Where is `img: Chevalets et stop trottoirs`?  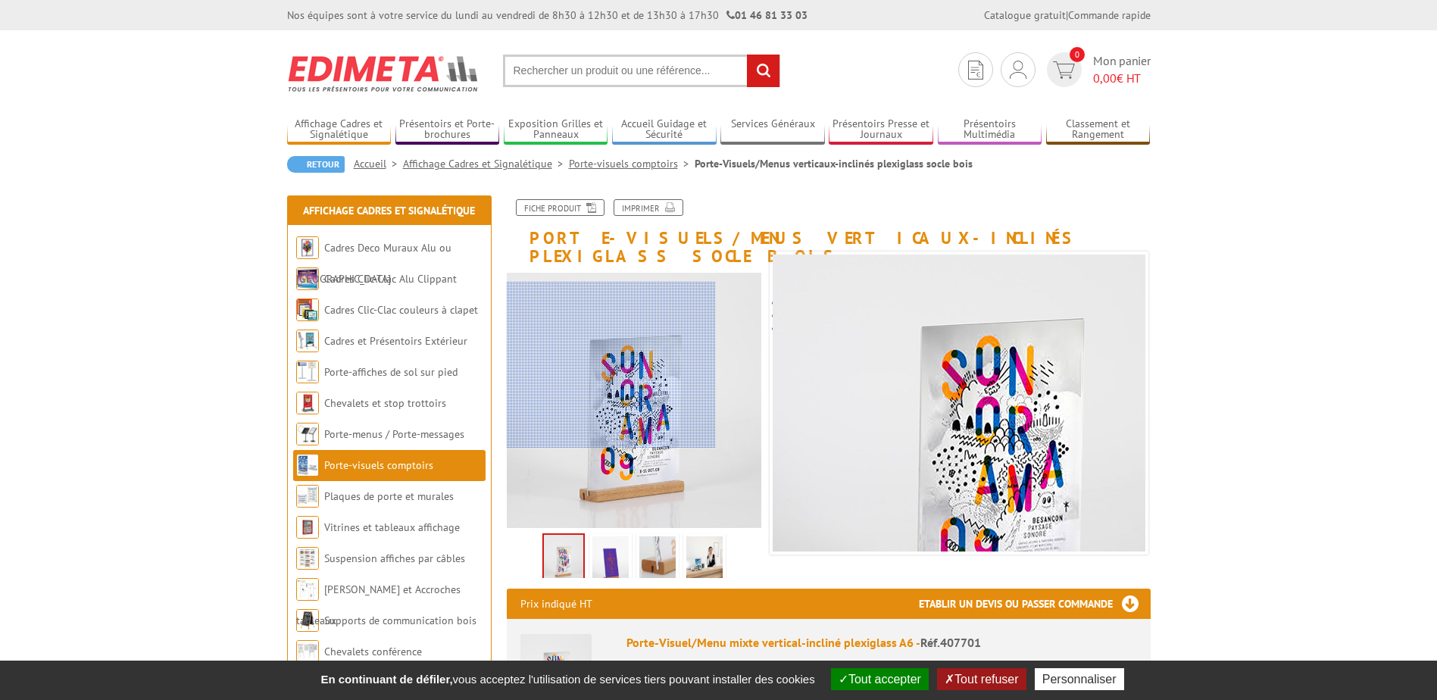
img: Chevalets et stop trottoirs is located at coordinates (308, 403).